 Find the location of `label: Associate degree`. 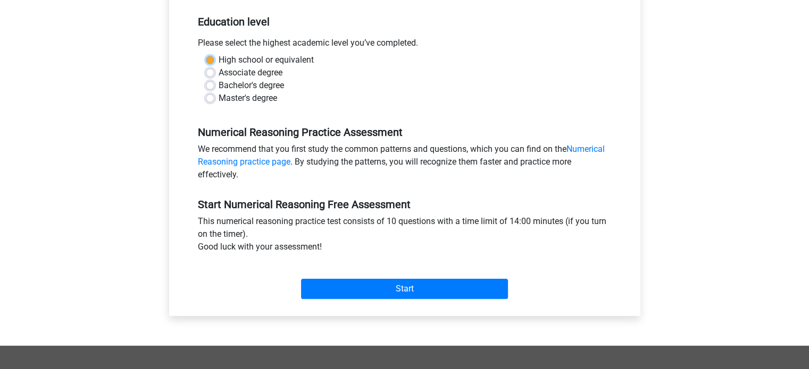

label: Associate degree is located at coordinates (250, 73).